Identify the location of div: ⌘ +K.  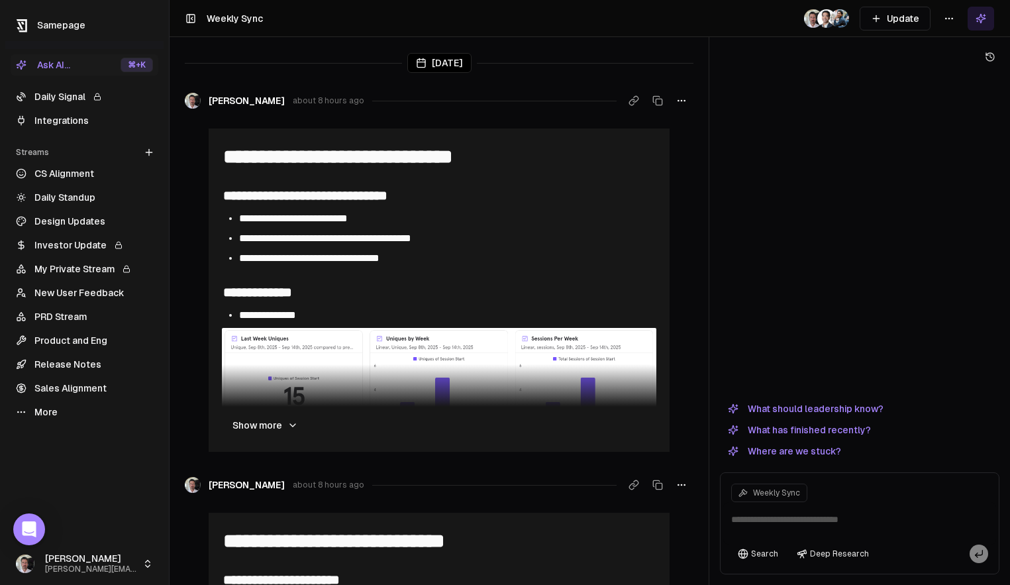
(136, 65).